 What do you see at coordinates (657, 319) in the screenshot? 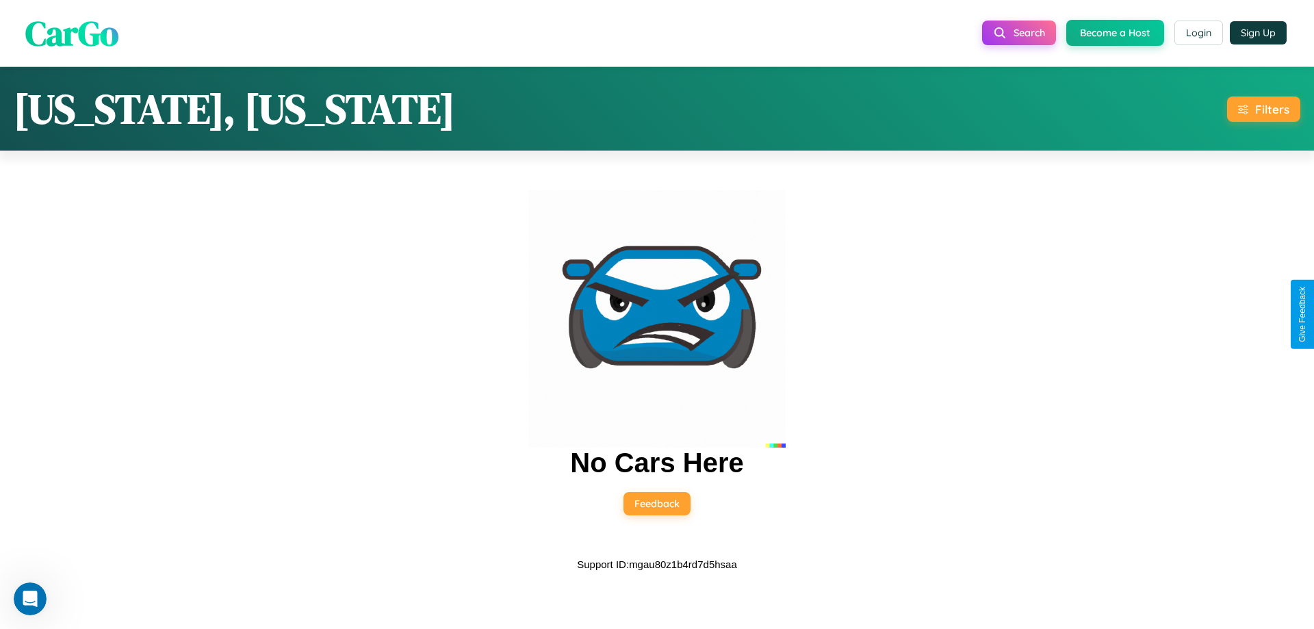
I see `img: car` at bounding box center [657, 319].